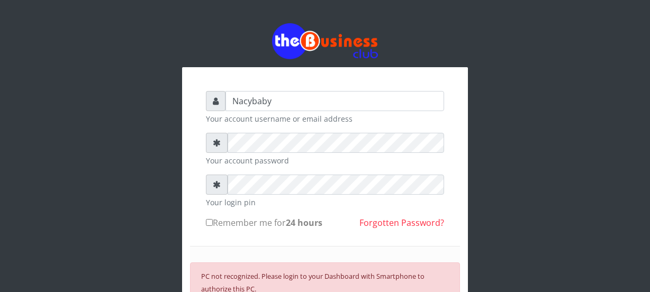 Image resolution: width=650 pixels, height=292 pixels. Describe the element at coordinates (325, 202) in the screenshot. I see `small: Your login pin` at that location.